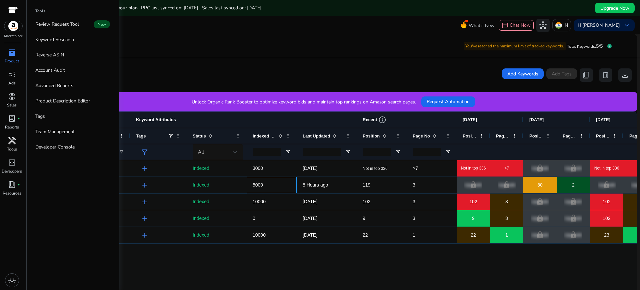 The height and width of the screenshot is (290, 640). What do you see at coordinates (304, 102) in the screenshot?
I see `p: Unlock Organic Rank Booster to optimize keyword bids and maintain top rankings on Amazon search p...` at bounding box center [304, 102].